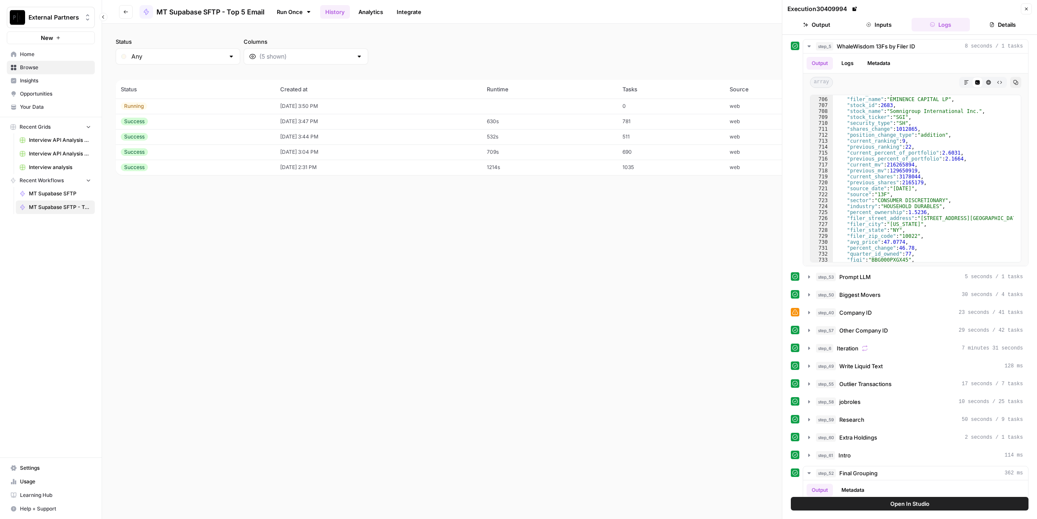 This screenshot has width=1037, height=519. Describe the element at coordinates (550, 167) in the screenshot. I see `td: 1214s` at that location.